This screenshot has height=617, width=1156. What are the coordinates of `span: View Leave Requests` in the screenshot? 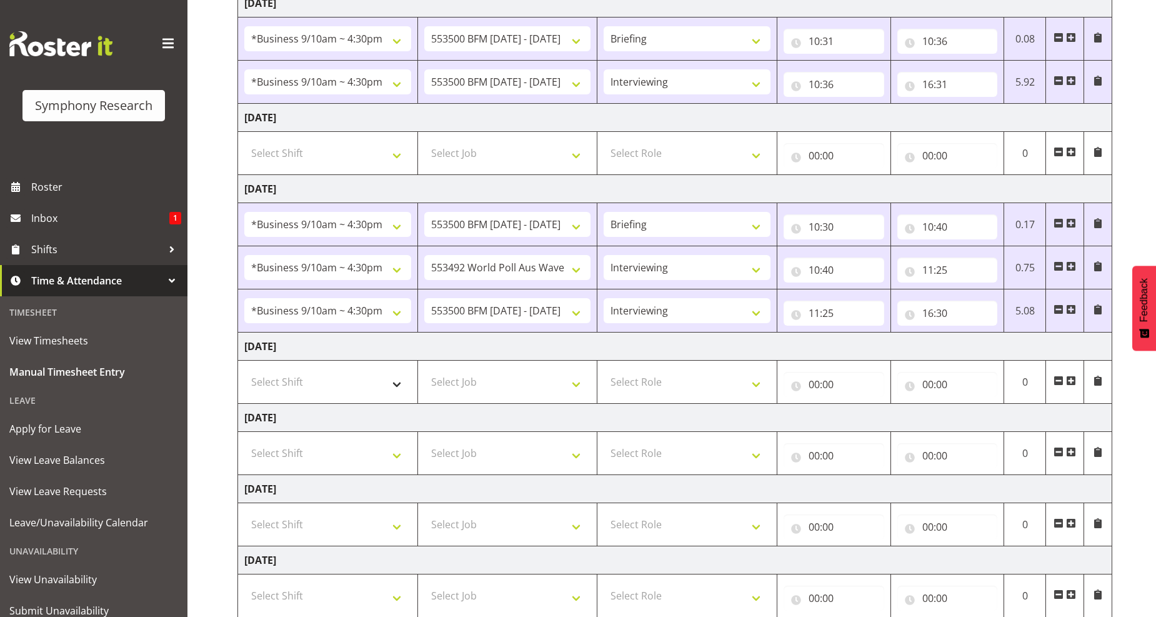 It's located at (94, 491).